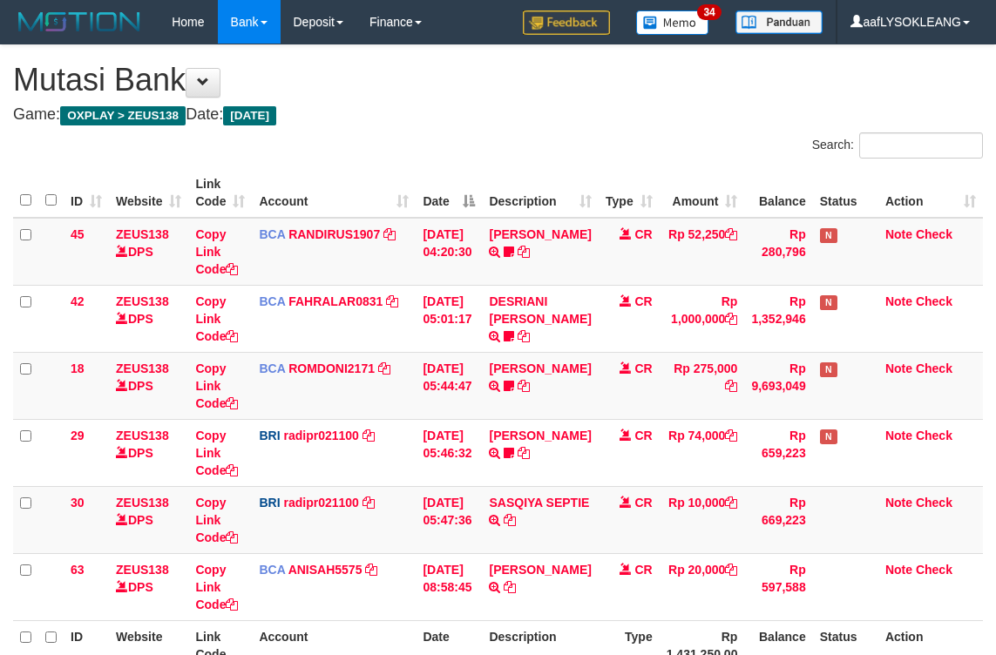 The image size is (996, 655). Describe the element at coordinates (778, 452) in the screenshot. I see `td: Rp 659,223` at that location.